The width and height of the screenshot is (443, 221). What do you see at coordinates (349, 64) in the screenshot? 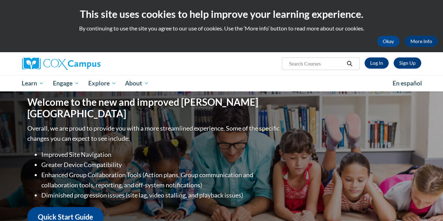
I see `button: Search` at bounding box center [349, 64].